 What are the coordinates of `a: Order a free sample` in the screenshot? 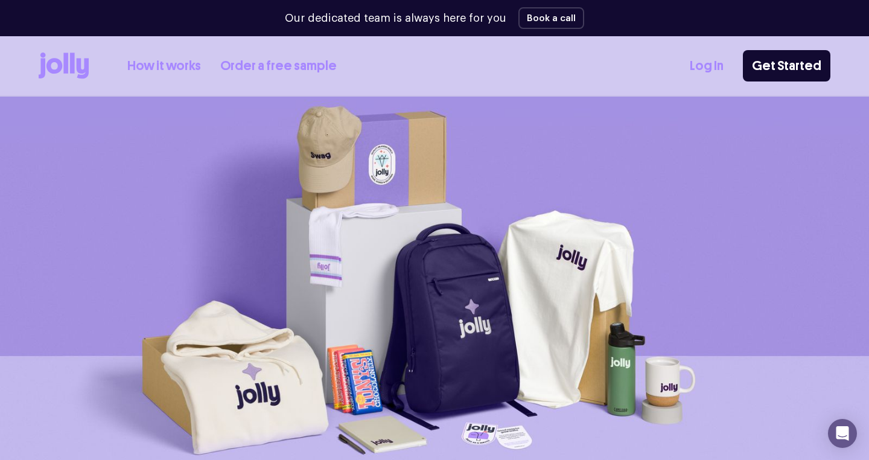 It's located at (278, 66).